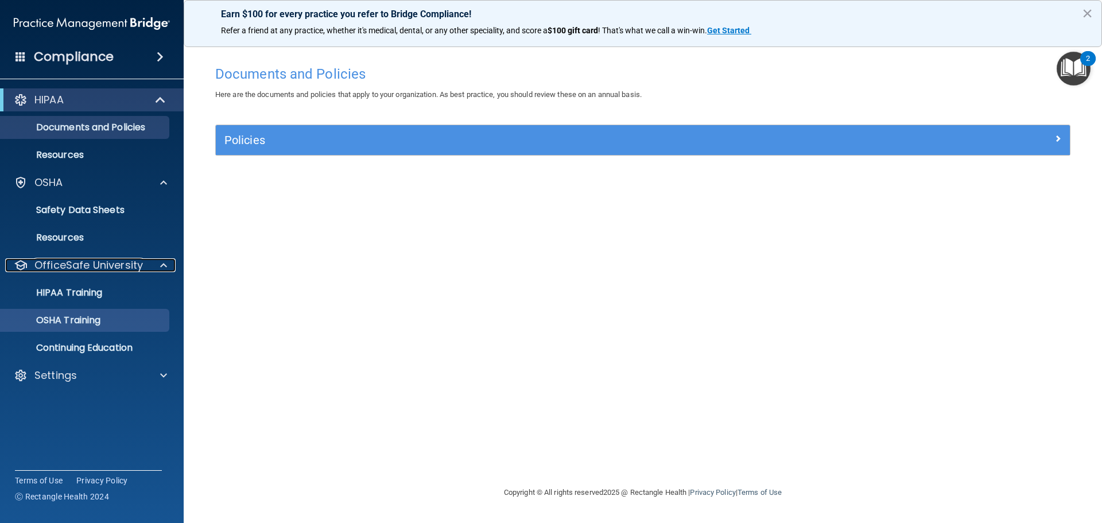 The image size is (1102, 523). Describe the element at coordinates (62, 497) in the screenshot. I see `span: Ⓒ Rectangle Health 2024` at that location.